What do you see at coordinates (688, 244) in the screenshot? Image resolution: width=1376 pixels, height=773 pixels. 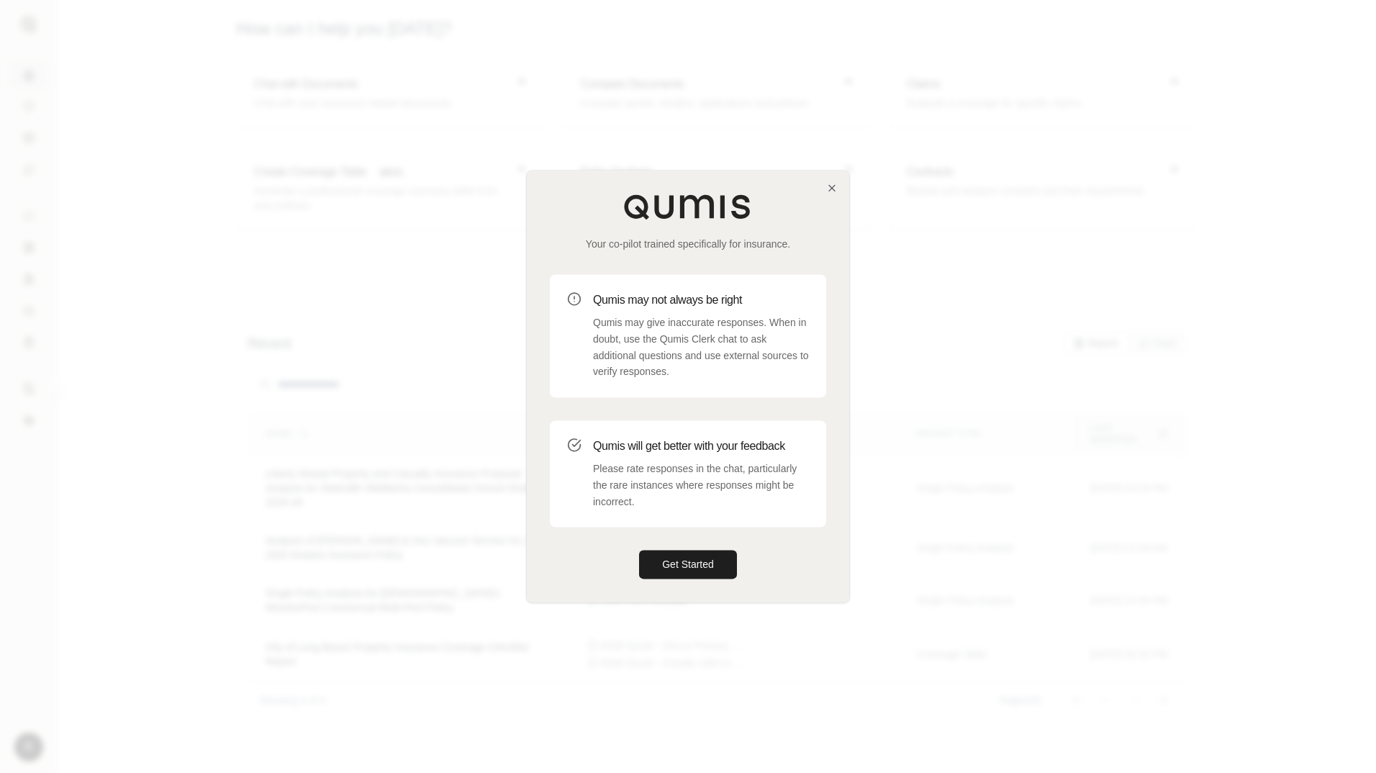 I see `p: Your co-pilot trained specifically for insurance.` at bounding box center [688, 244].